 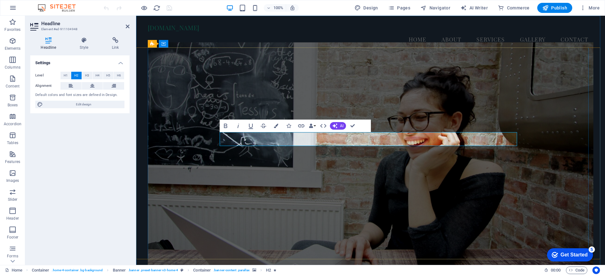 What do you see at coordinates (157, 8) in the screenshot?
I see `button: reload` at bounding box center [157, 8].